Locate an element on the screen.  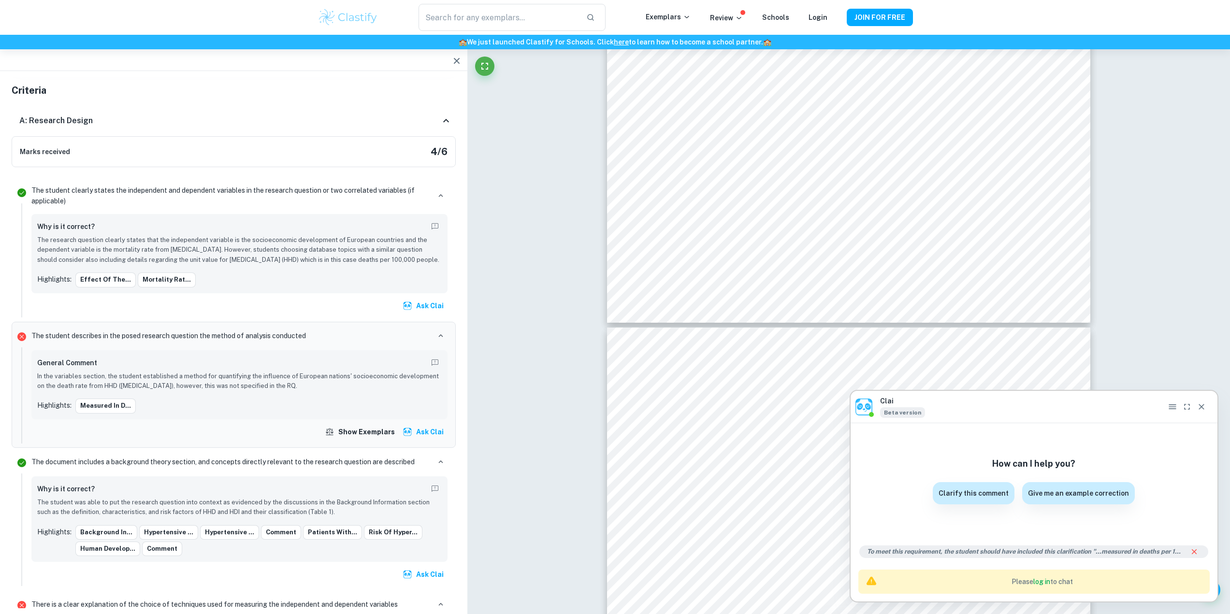
button: Background In... is located at coordinates (106, 532).